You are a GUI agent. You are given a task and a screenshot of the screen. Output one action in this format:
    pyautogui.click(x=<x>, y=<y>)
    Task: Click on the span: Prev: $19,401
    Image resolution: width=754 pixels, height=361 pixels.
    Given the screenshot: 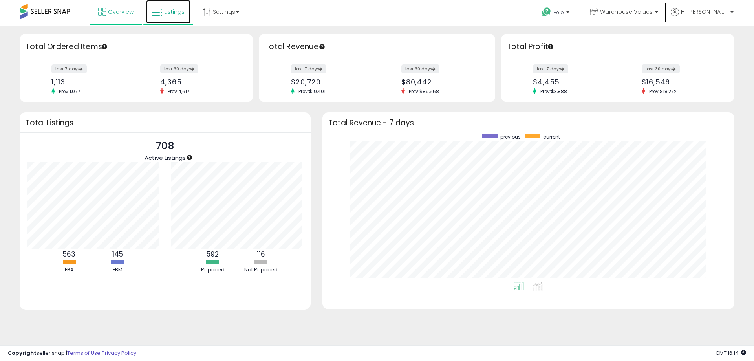 What is the action you would take?
    pyautogui.click(x=312, y=91)
    